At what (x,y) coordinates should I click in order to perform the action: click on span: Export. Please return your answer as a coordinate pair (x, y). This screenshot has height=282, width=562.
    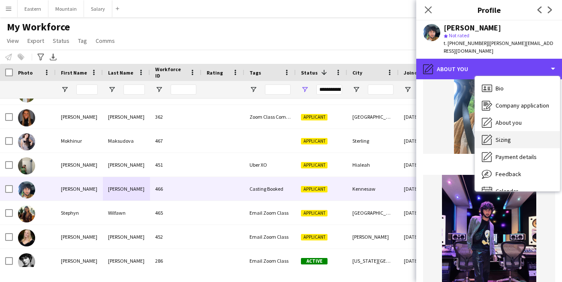
    Looking at the image, I should click on (36, 41).